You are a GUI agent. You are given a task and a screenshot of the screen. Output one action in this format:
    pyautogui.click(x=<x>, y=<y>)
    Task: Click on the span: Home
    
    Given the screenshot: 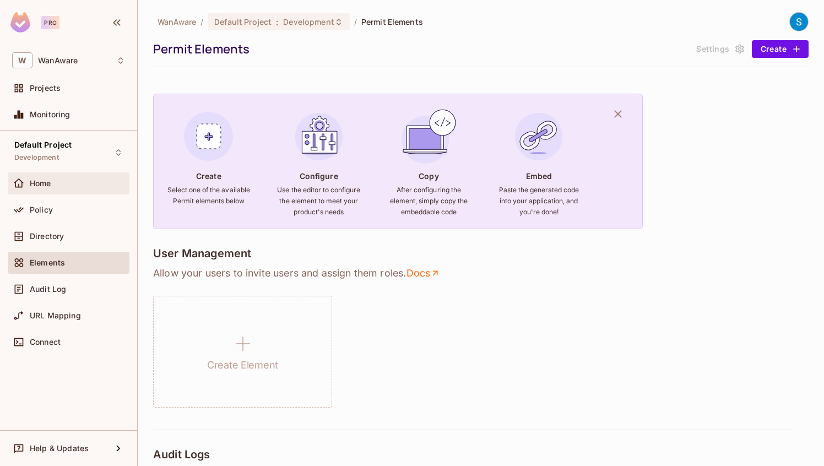 What is the action you would take?
    pyautogui.click(x=40, y=183)
    